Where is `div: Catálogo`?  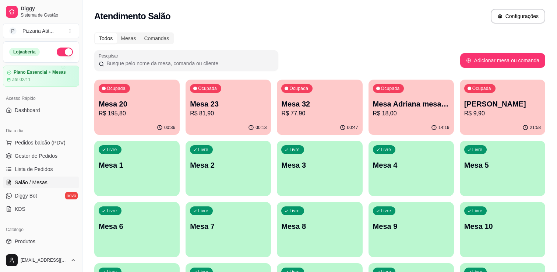
div: Catálogo is located at coordinates (41, 229).